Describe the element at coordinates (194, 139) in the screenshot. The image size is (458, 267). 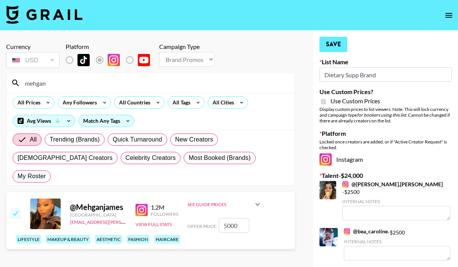
I see `span: New Creators` at that location.